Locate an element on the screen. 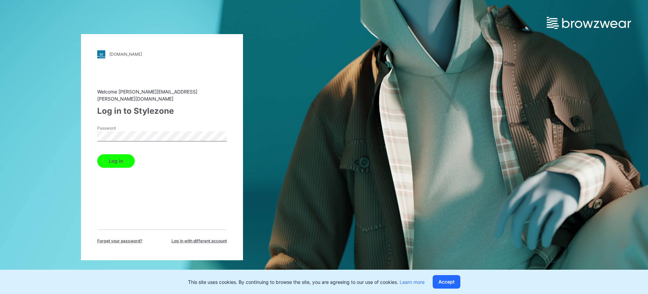 The height and width of the screenshot is (294, 648). a: Learn more is located at coordinates (412, 282).